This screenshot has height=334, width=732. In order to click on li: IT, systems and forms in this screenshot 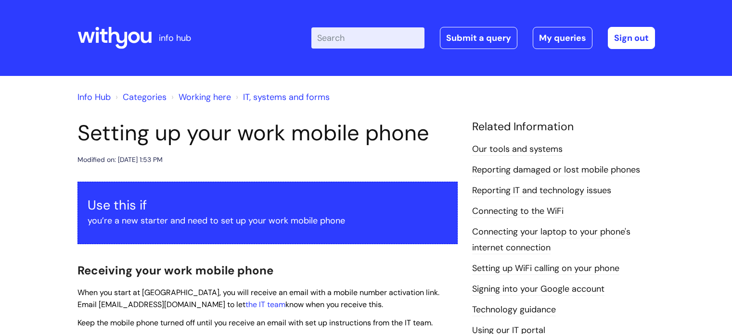, I will do `click(282, 97)`.